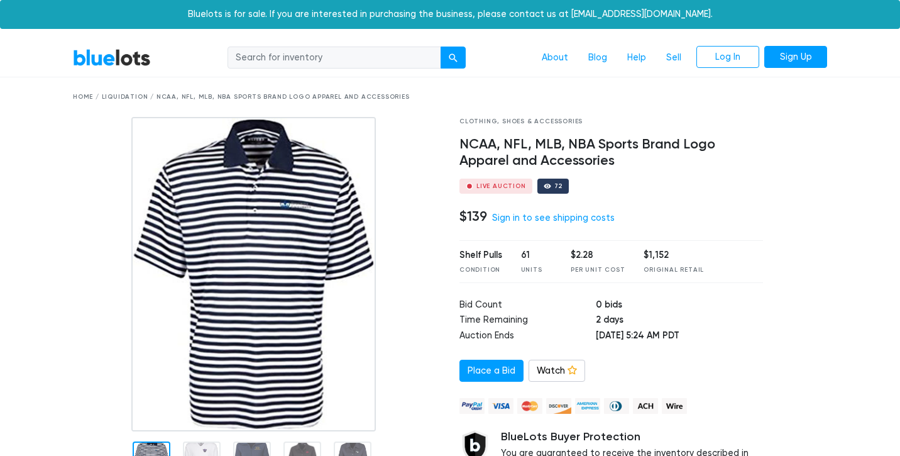 This screenshot has height=456, width=900. I want to click on img: 028fc9ca-614f-4219-a34d-fe0cfdc5e07e-1675476477.jpg, so click(253, 274).